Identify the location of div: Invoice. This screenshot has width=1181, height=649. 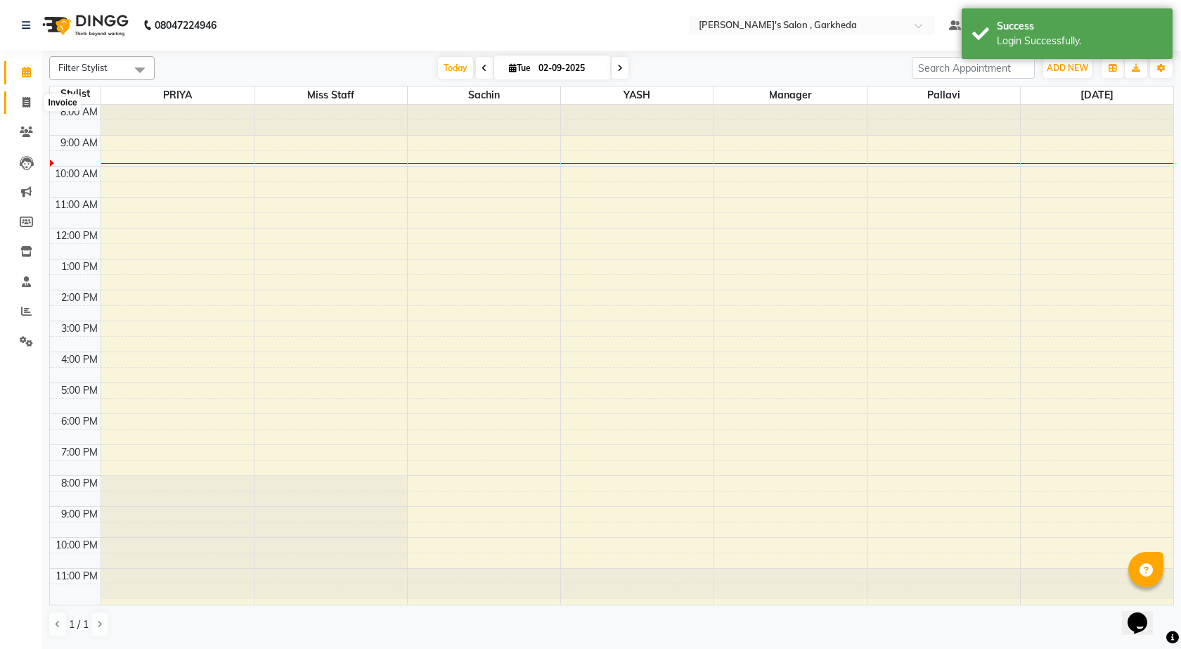
(62, 103).